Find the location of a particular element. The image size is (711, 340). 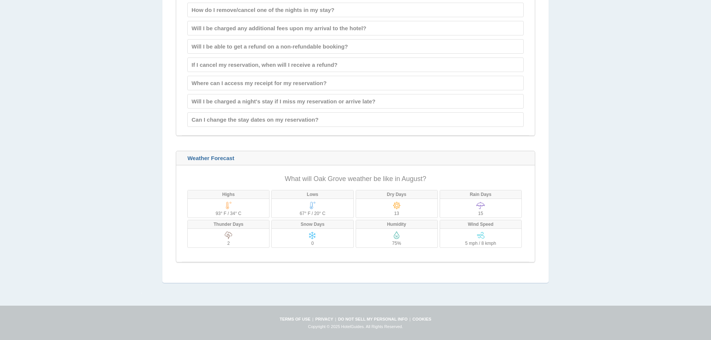

div: Humidity is located at coordinates (397, 224).